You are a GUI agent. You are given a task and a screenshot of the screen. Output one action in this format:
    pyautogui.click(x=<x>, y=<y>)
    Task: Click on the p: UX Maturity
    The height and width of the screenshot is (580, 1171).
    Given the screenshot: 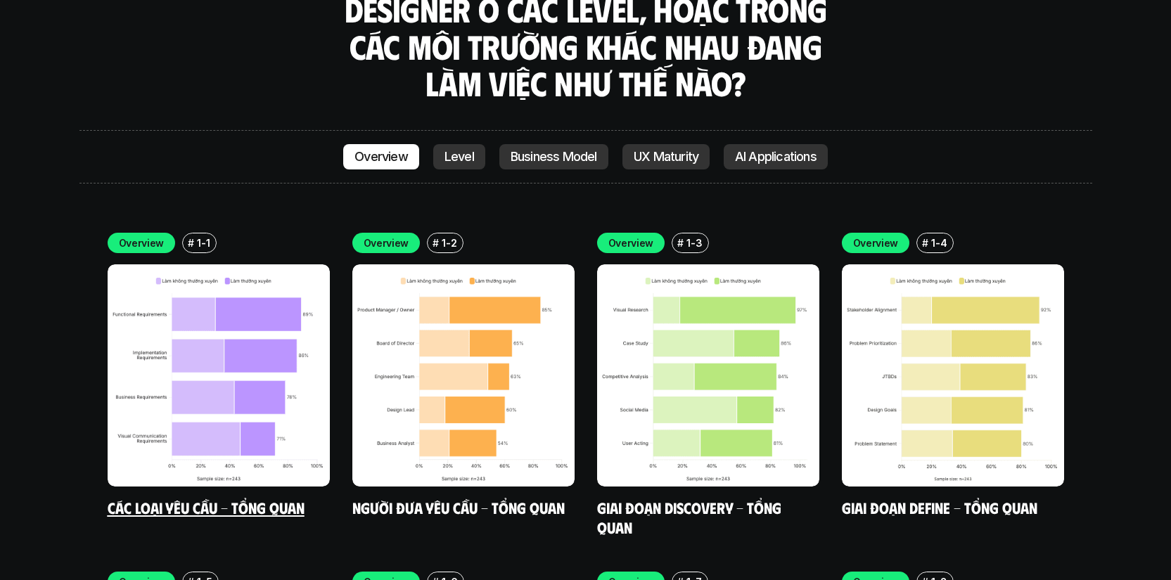 What is the action you would take?
    pyautogui.click(x=666, y=157)
    